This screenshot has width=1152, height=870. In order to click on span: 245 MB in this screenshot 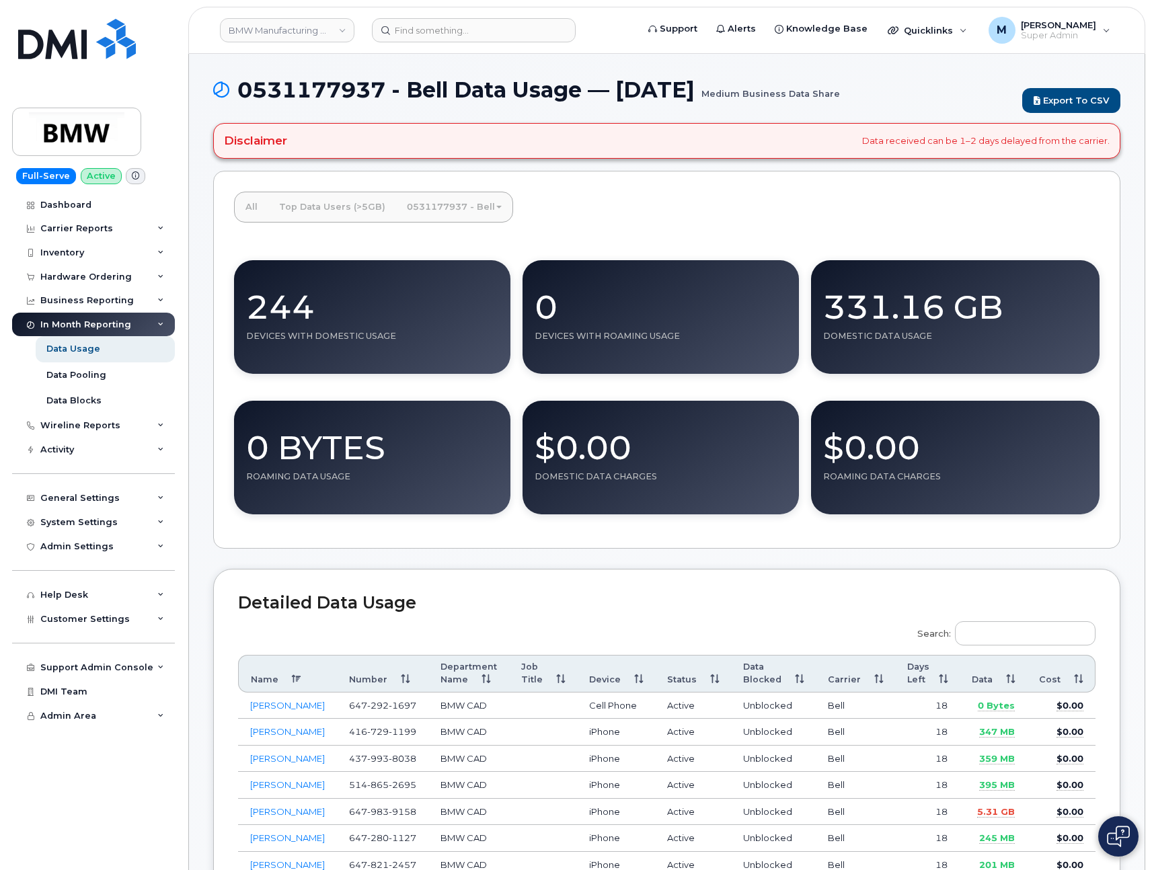, I will do `click(996, 838)`.